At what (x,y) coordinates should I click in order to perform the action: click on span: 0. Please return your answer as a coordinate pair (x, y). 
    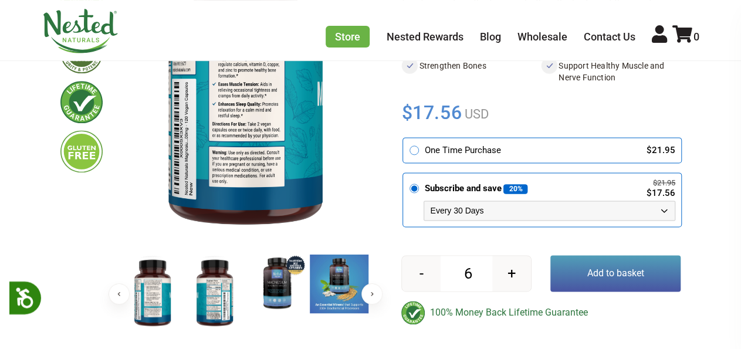
    Looking at the image, I should click on (696, 36).